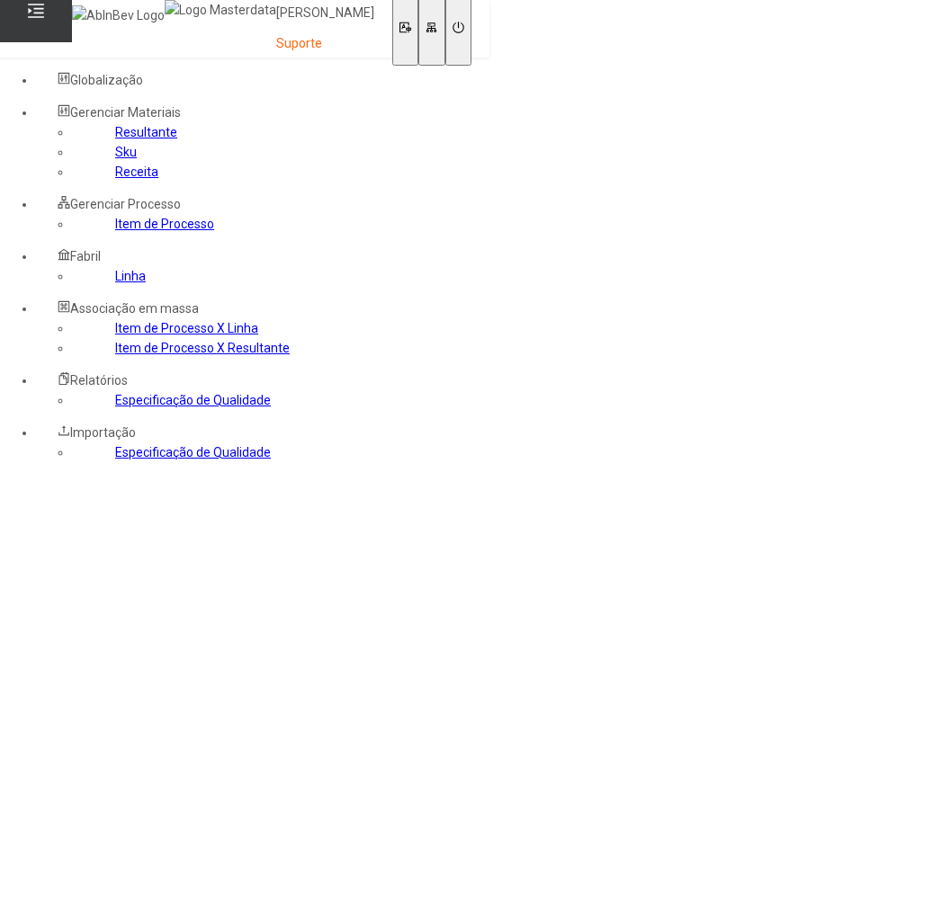 This screenshot has width=951, height=909. Describe the element at coordinates (125, 112) in the screenshot. I see `span: Gerenciar Materiais` at that location.